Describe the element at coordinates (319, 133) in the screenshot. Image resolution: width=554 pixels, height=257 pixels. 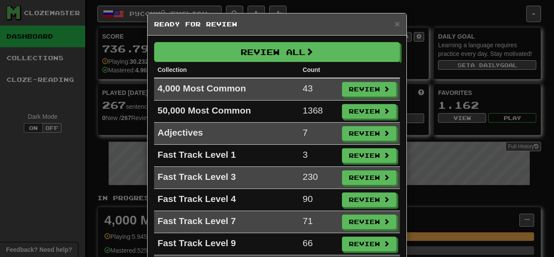
I see `td: 7` at that location.